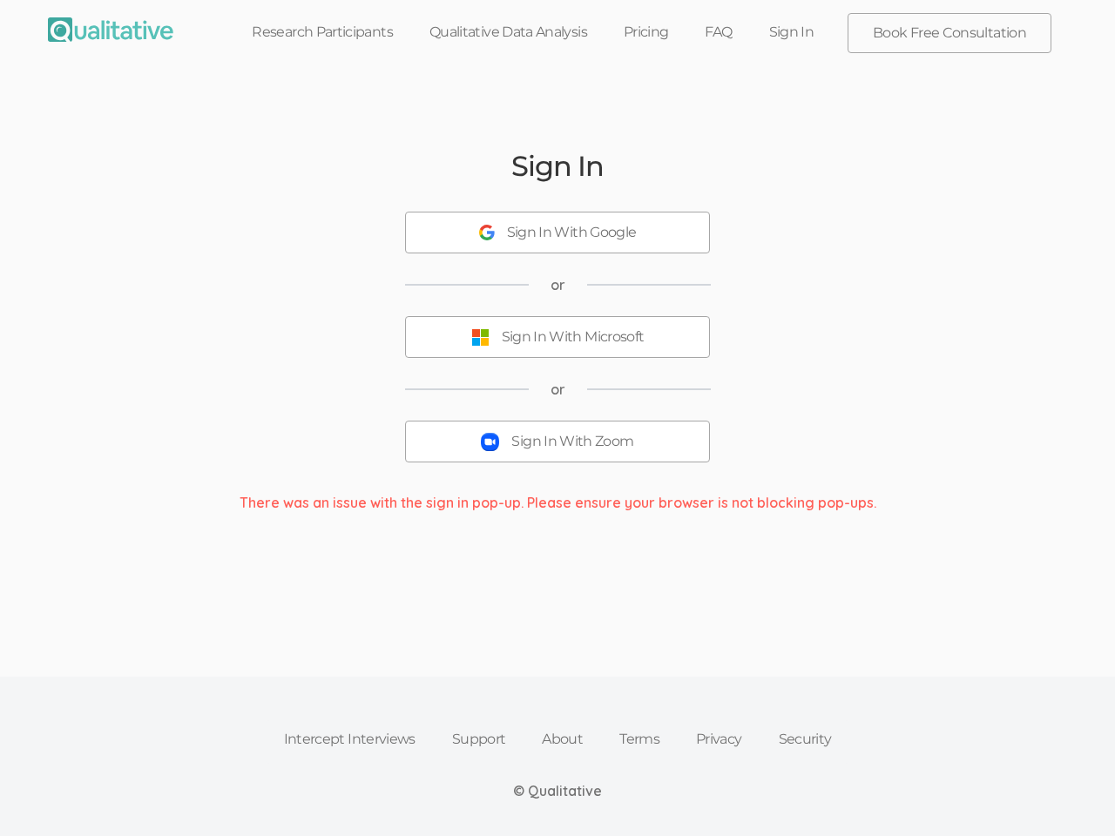 The image size is (1115, 836). I want to click on button: Sign In With Microsoft, so click(557, 337).